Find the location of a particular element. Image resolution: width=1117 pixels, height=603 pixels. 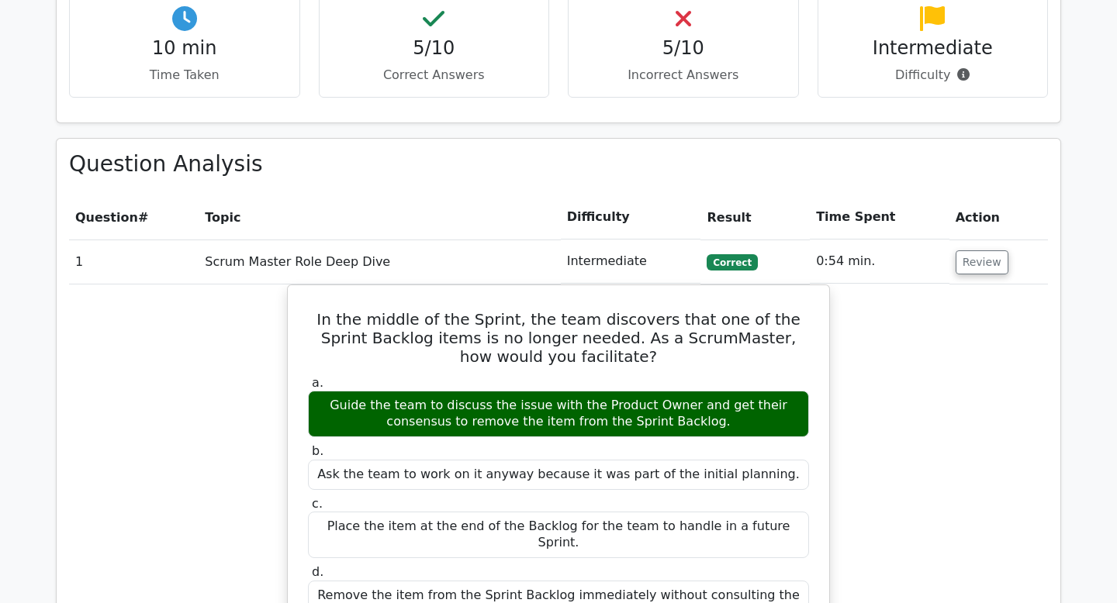

button: Review is located at coordinates (982, 262).